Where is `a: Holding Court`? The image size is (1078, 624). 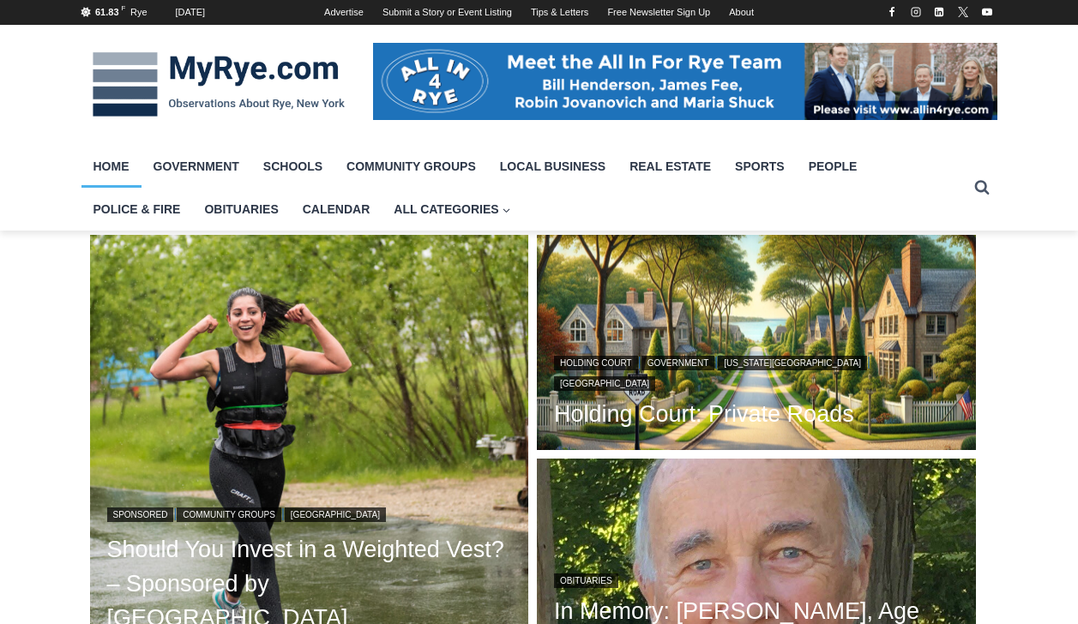 a: Holding Court is located at coordinates (596, 363).